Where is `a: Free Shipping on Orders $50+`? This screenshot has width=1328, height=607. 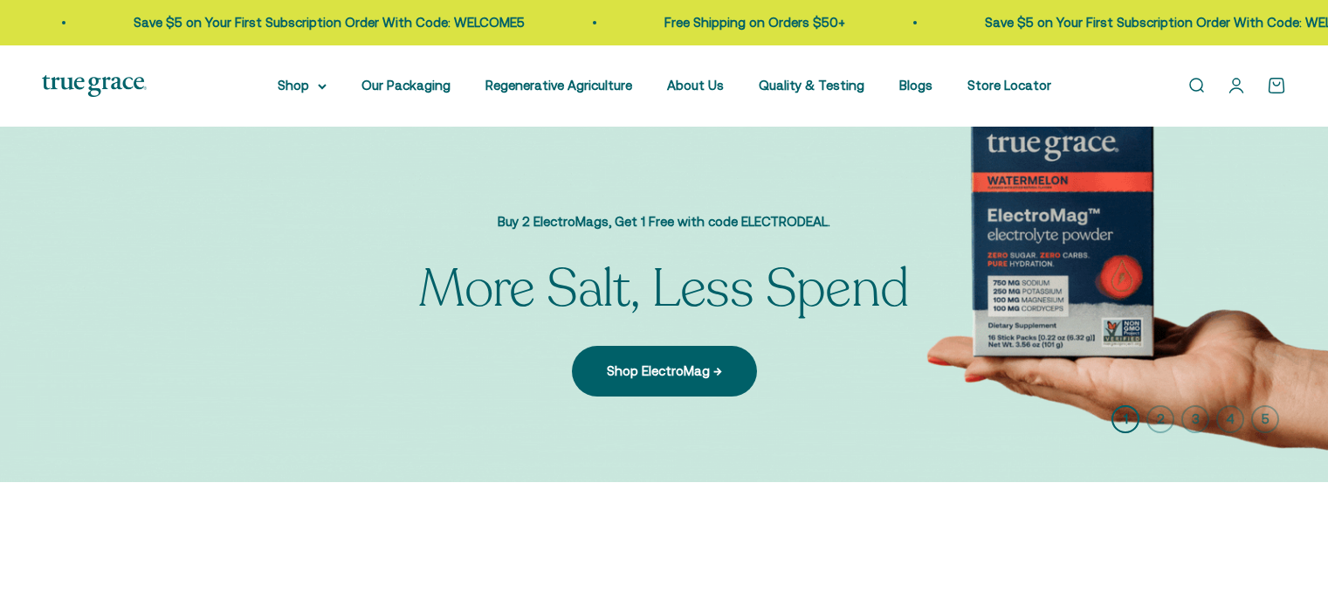 a: Free Shipping on Orders $50+ is located at coordinates (750, 22).